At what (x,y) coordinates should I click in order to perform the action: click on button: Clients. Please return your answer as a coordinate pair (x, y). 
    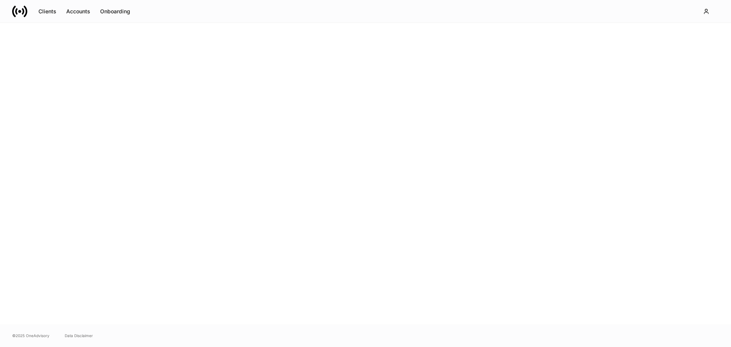
    Looking at the image, I should click on (47, 11).